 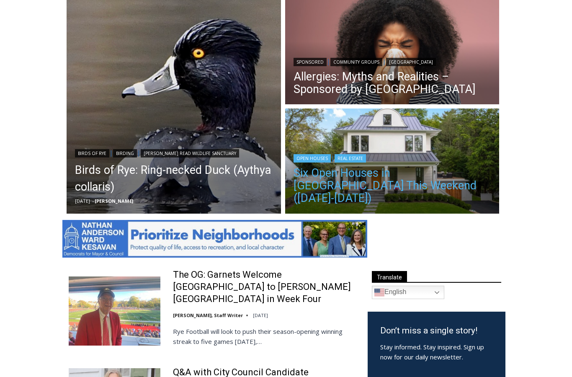 I want to click on a: Birding, so click(x=125, y=153).